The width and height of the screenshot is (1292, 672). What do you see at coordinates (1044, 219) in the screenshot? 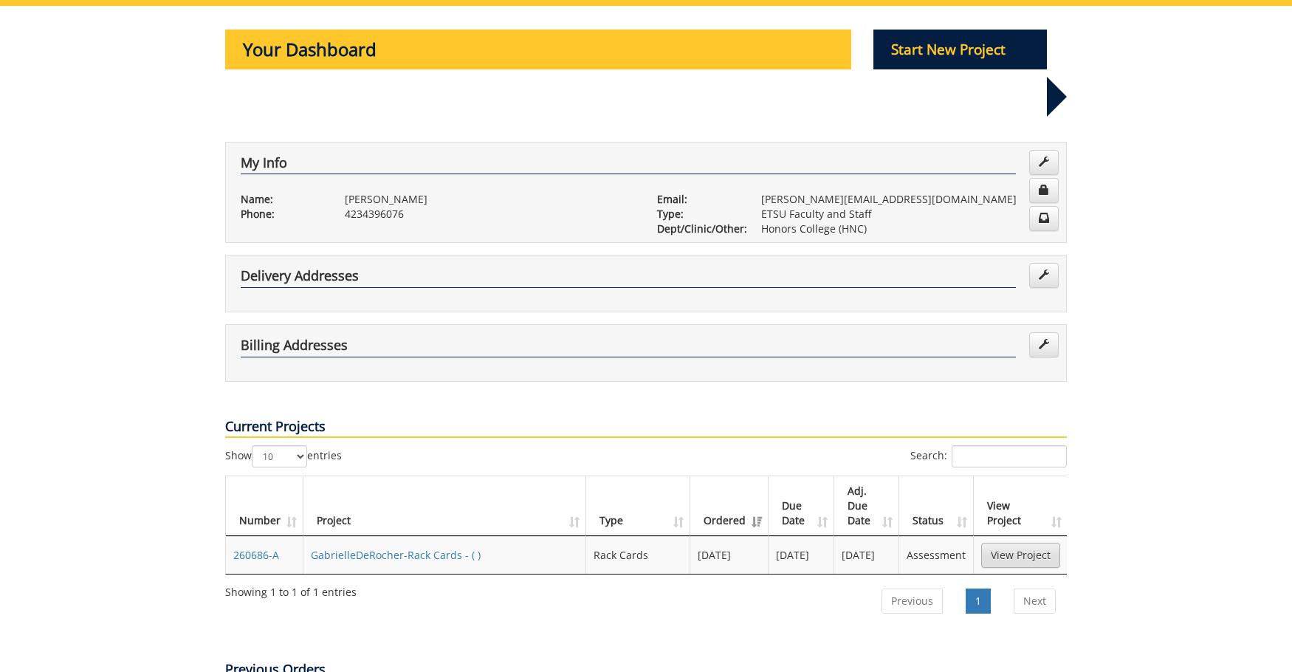
I see `a: Change Communication Preferences` at bounding box center [1044, 219].